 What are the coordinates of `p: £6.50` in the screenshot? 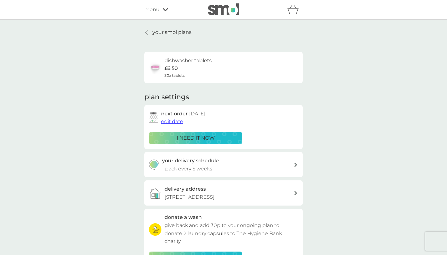 It's located at (171, 68).